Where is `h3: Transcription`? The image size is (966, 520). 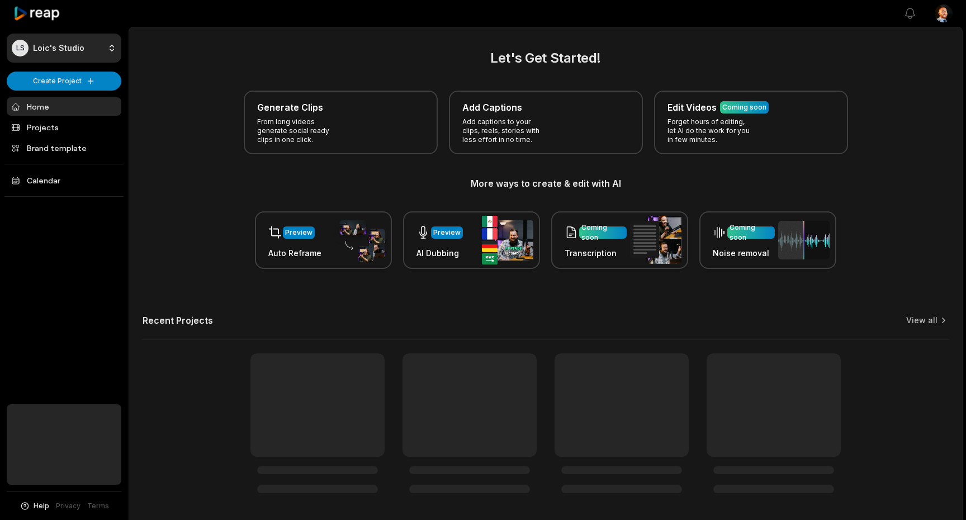 h3: Transcription is located at coordinates (595, 253).